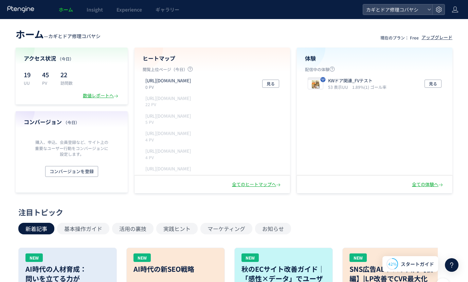 The height and width of the screenshot is (282, 468). Describe the element at coordinates (375, 70) in the screenshot. I see `p: 配信中の体験` at that location.